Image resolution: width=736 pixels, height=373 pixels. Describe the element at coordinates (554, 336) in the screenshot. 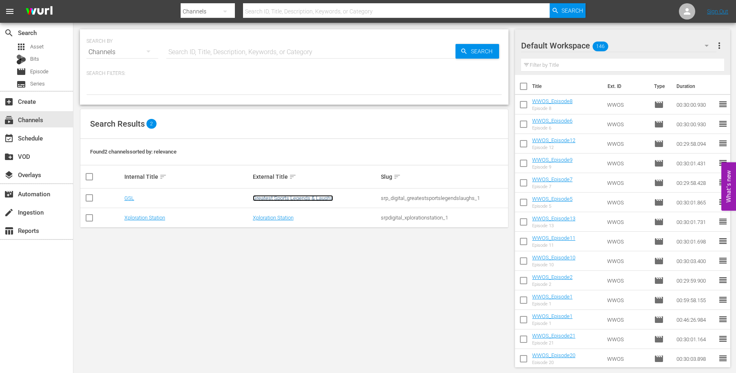

I see `a: WWOS_Episode21` at that location.